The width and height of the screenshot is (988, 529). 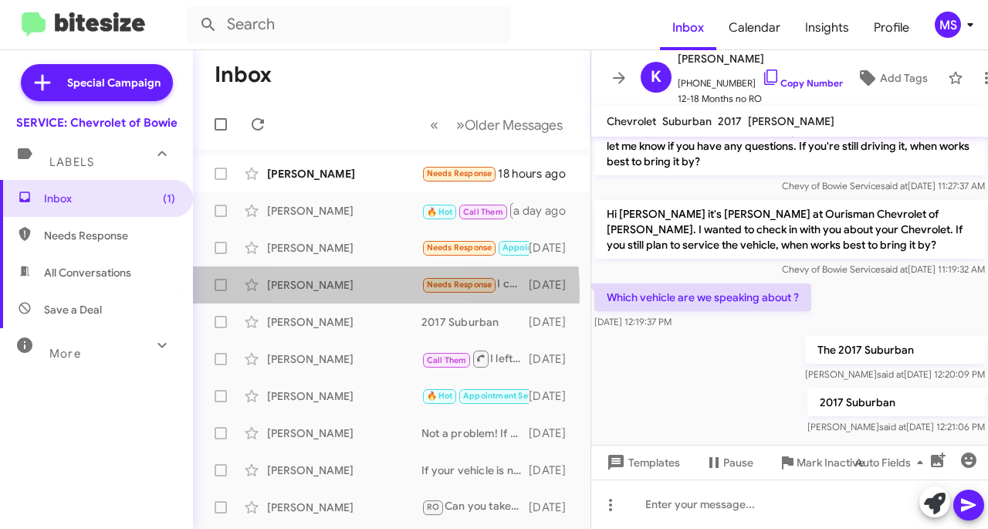 I want to click on div: SERVICE: Chevrolet of Bowie, so click(x=97, y=123).